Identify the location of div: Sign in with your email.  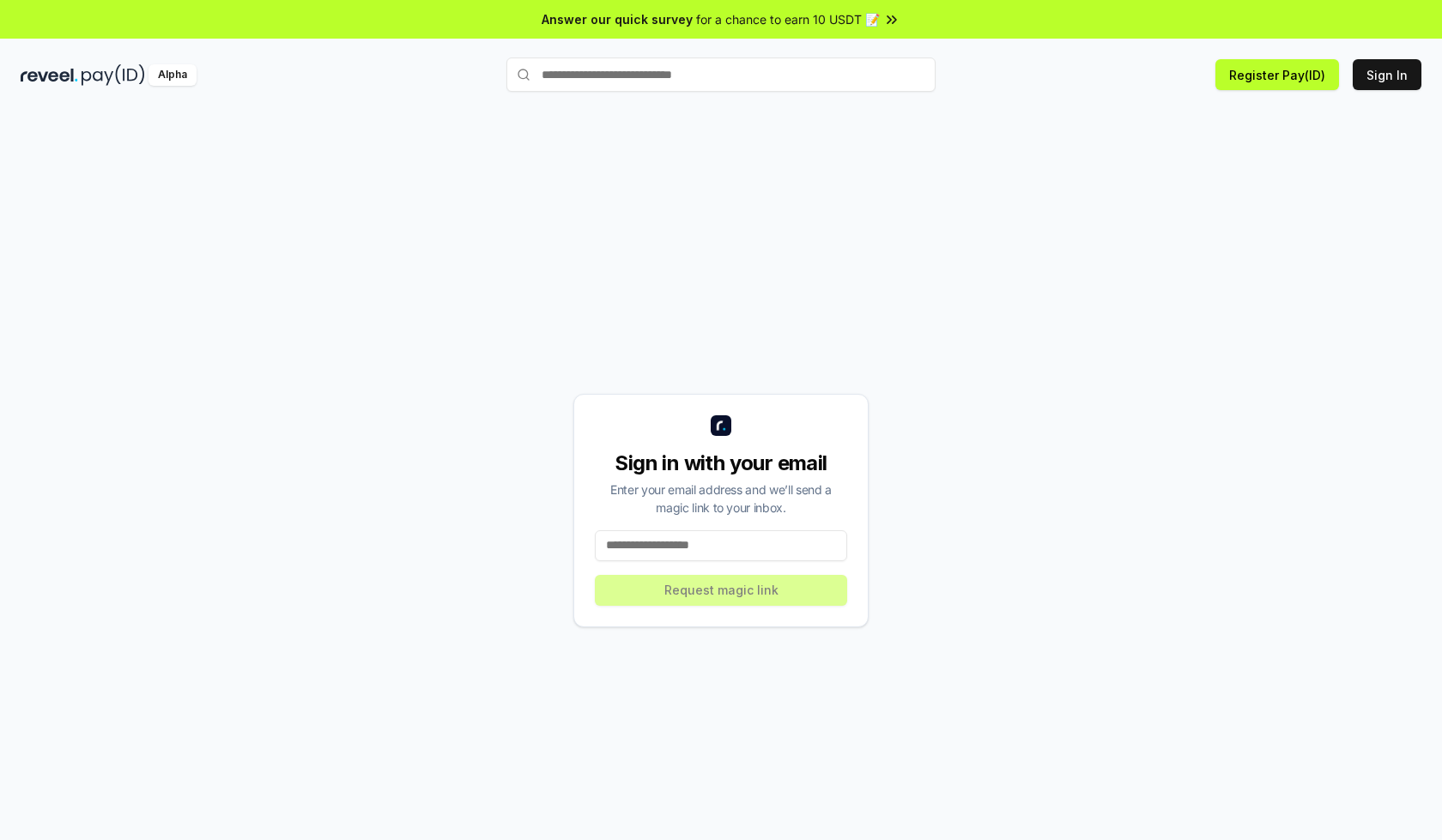
(721, 463).